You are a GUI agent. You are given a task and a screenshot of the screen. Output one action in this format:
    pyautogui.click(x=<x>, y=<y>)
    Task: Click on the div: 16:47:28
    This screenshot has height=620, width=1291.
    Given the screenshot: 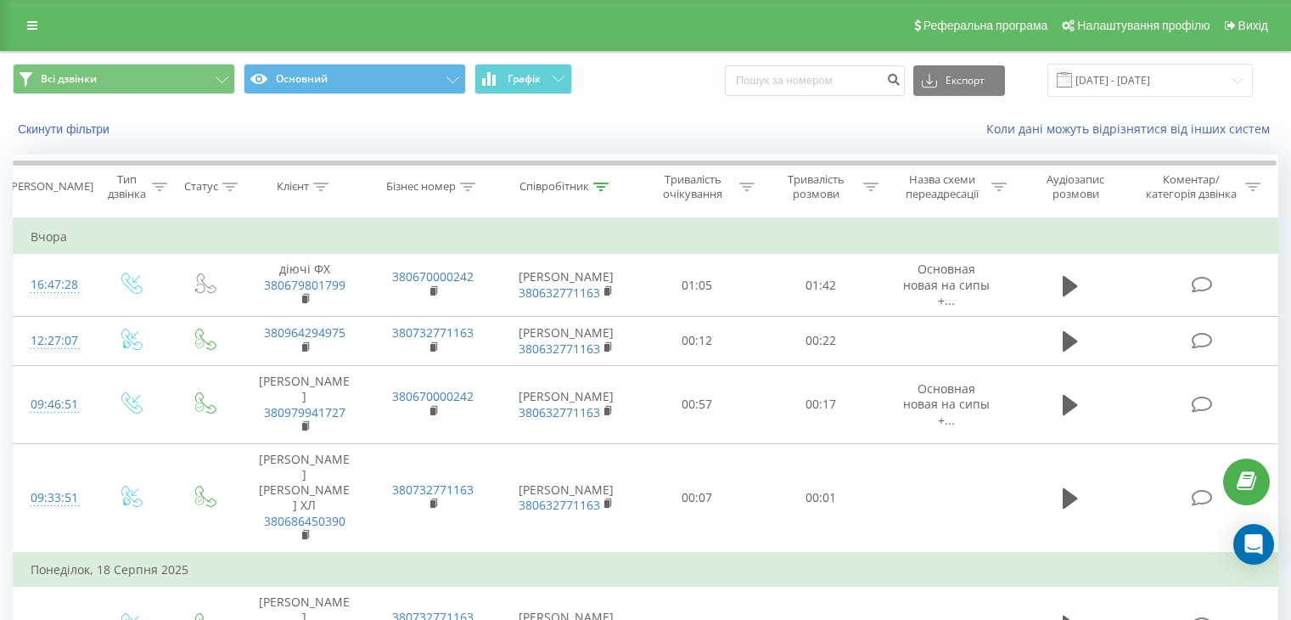 What is the action you would take?
    pyautogui.click(x=53, y=284)
    